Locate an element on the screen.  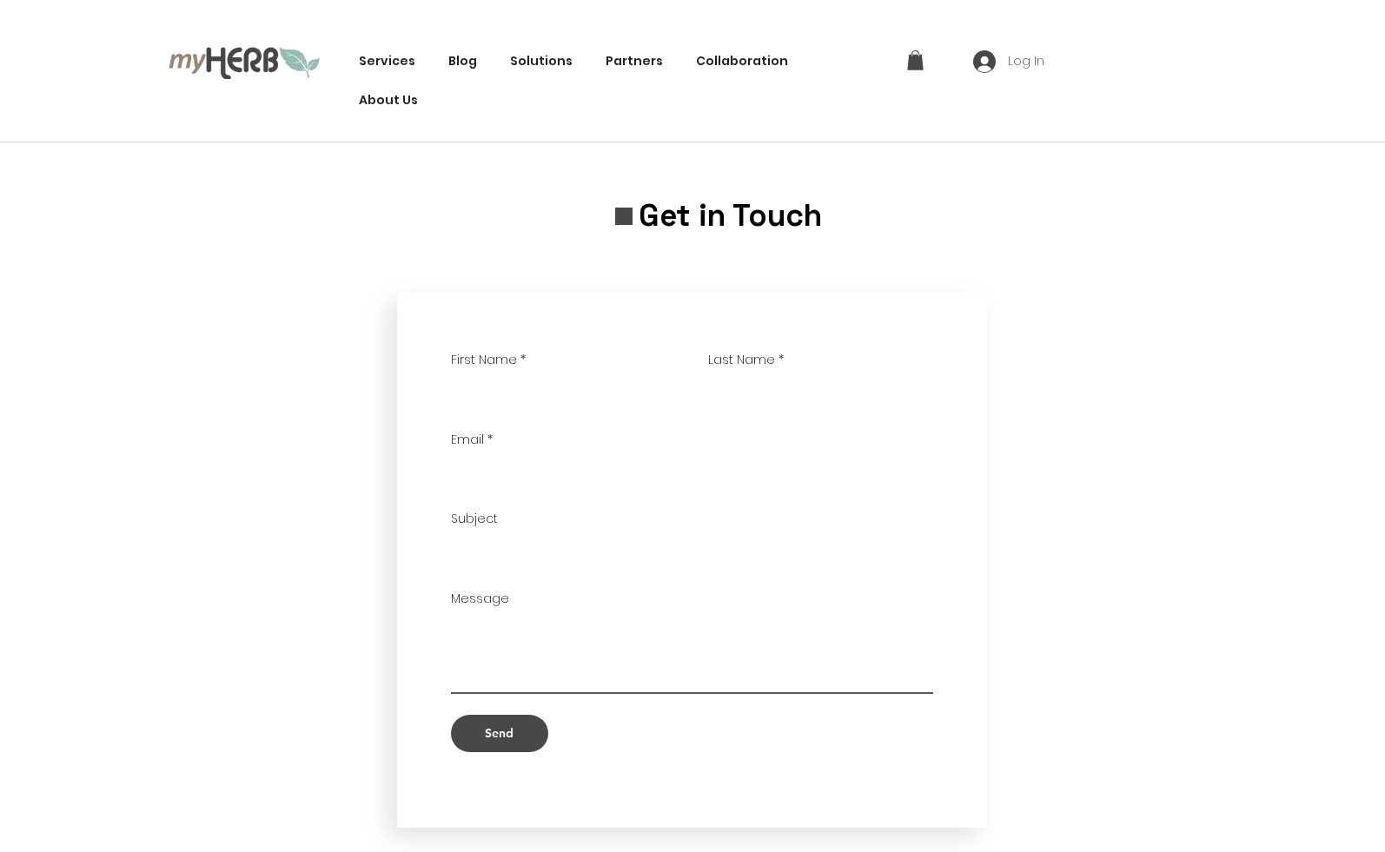
a: About Us is located at coordinates (388, 100).